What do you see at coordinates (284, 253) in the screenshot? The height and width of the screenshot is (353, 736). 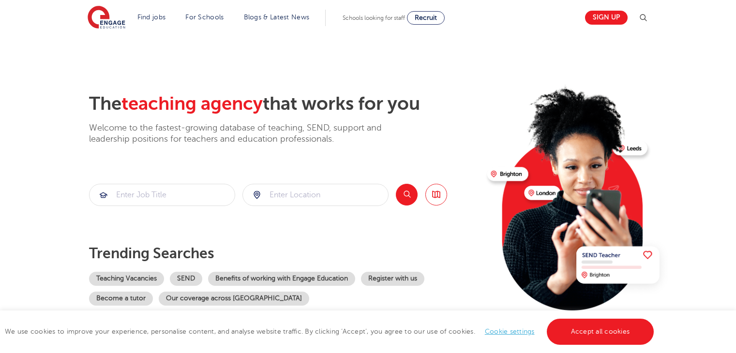 I see `p: Trending searches` at bounding box center [284, 253].